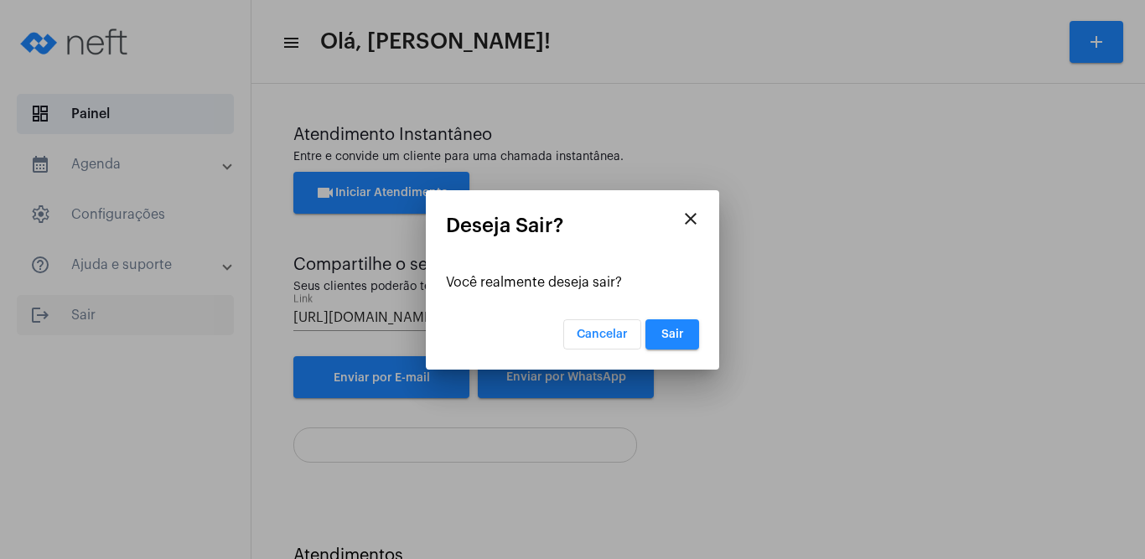 Image resolution: width=1145 pixels, height=559 pixels. I want to click on div: Você realmente deseja sair?, so click(572, 282).